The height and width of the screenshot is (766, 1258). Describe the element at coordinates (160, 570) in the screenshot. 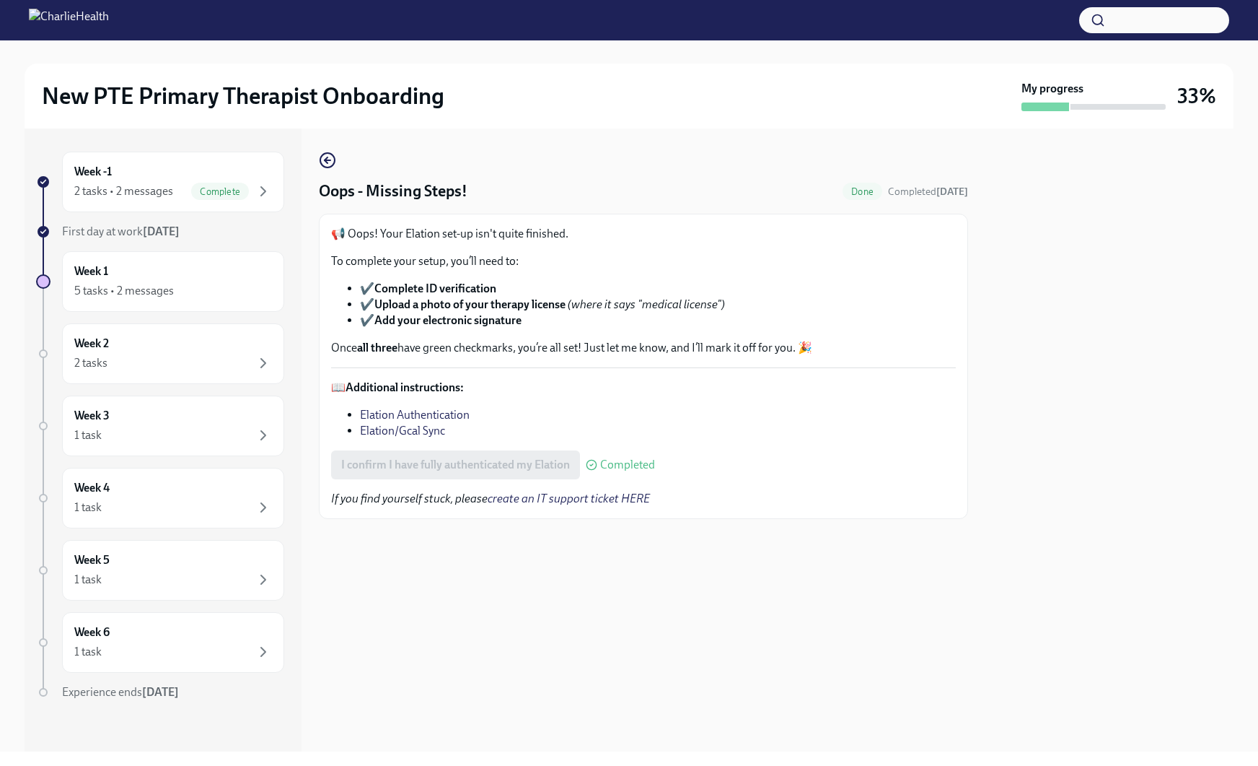

I see `a: Week 51 task` at that location.